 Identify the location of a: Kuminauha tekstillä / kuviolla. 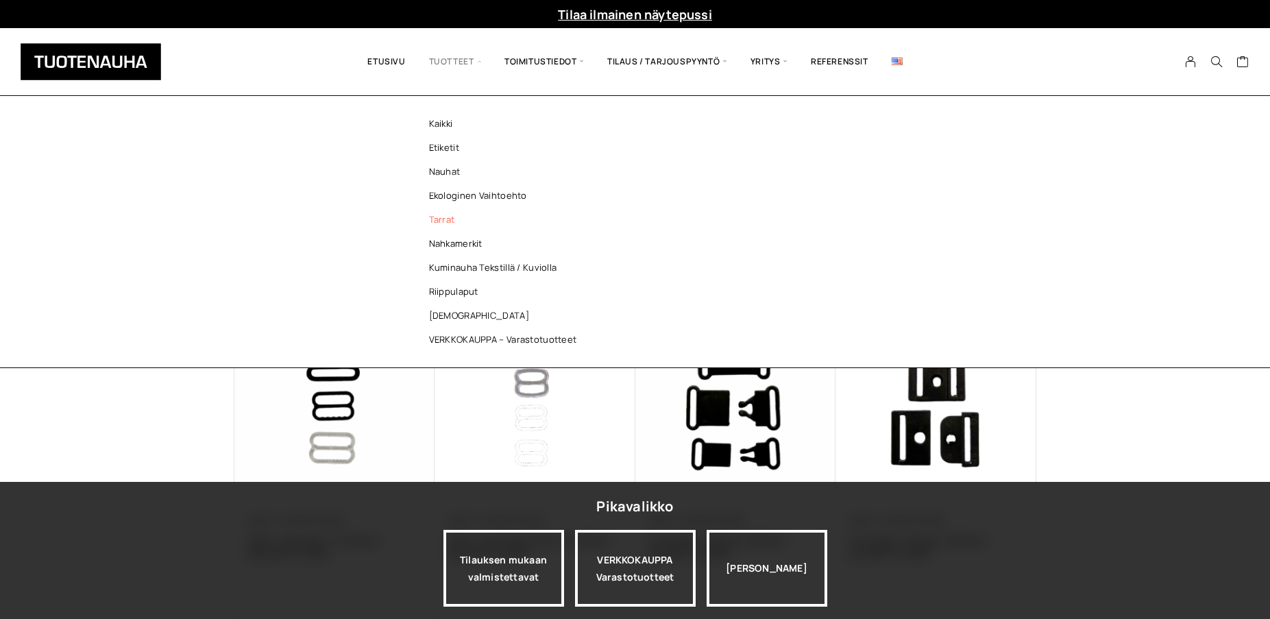
(507, 267).